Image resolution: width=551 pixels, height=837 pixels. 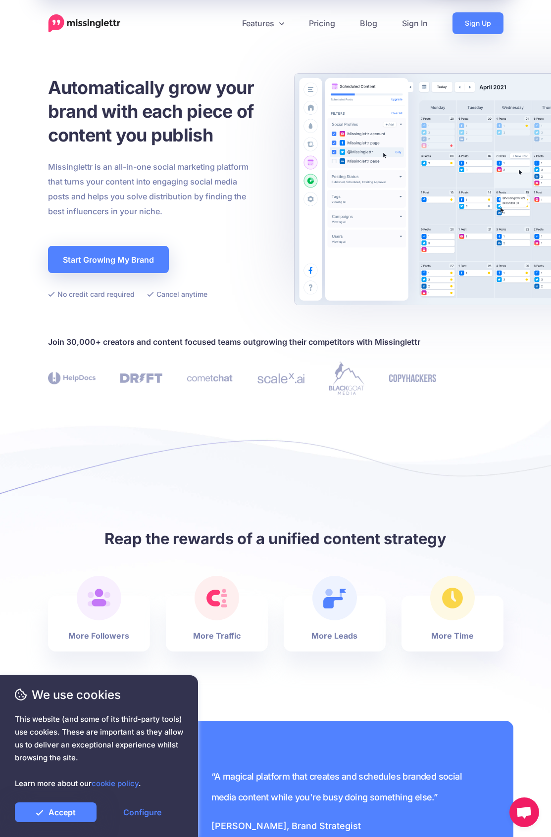 What do you see at coordinates (263, 23) in the screenshot?
I see `a: Features` at bounding box center [263, 23].